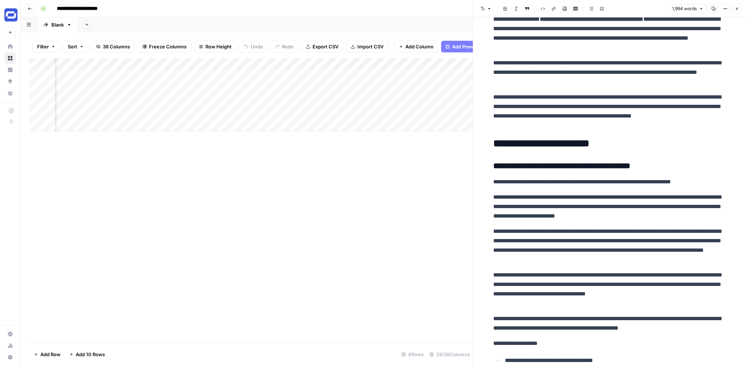  Describe the element at coordinates (325, 47) in the screenshot. I see `span: Export CSV` at that location.